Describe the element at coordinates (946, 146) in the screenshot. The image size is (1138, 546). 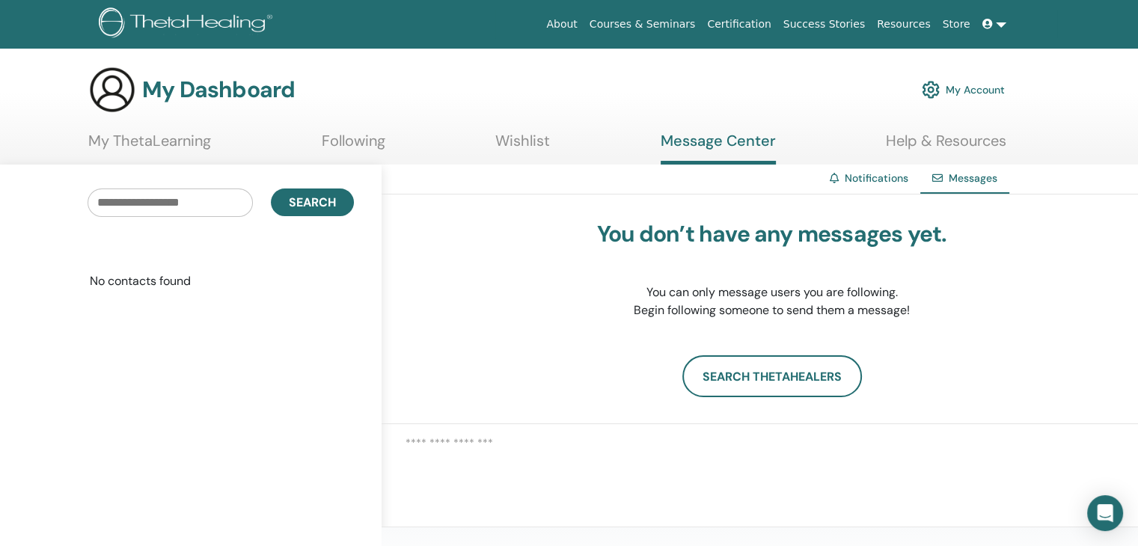
I see `a: Help & Resources` at that location.